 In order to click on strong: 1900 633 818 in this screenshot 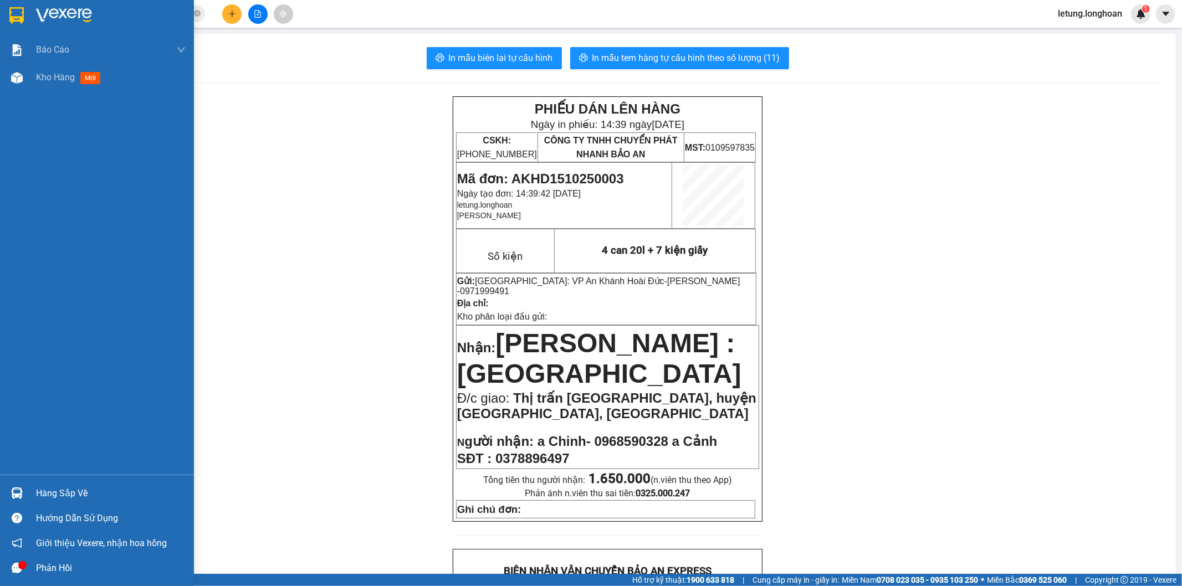, I will do `click(710, 580)`.